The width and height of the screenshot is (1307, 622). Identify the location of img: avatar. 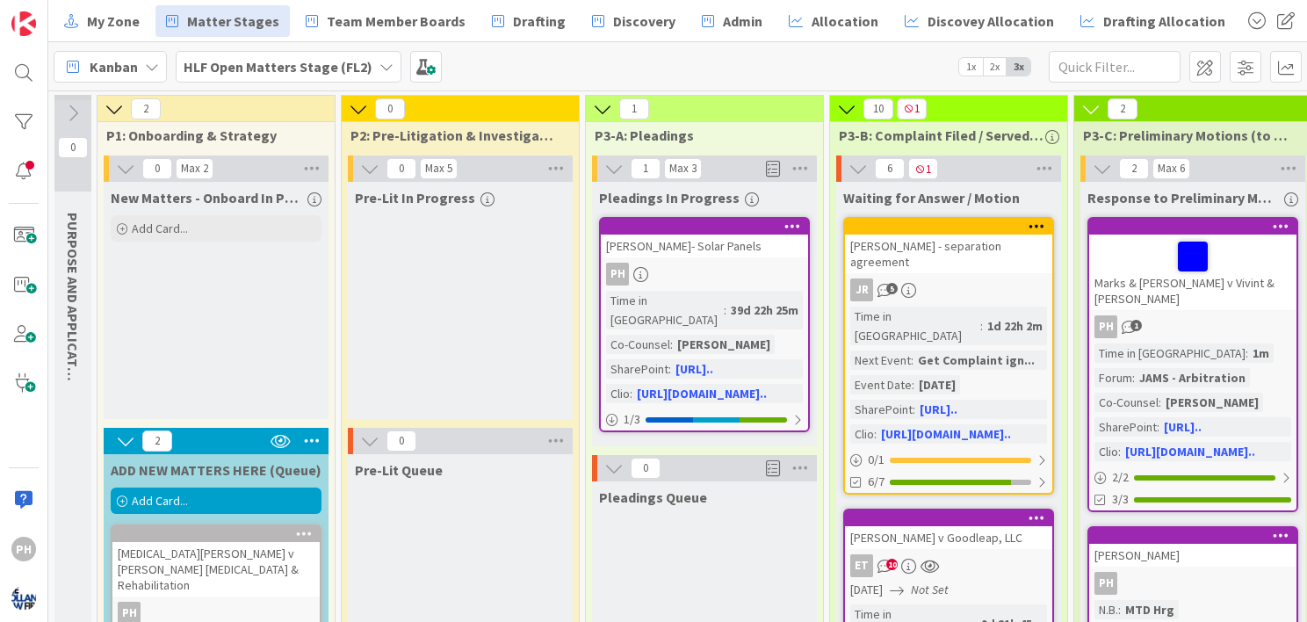
(24, 598).